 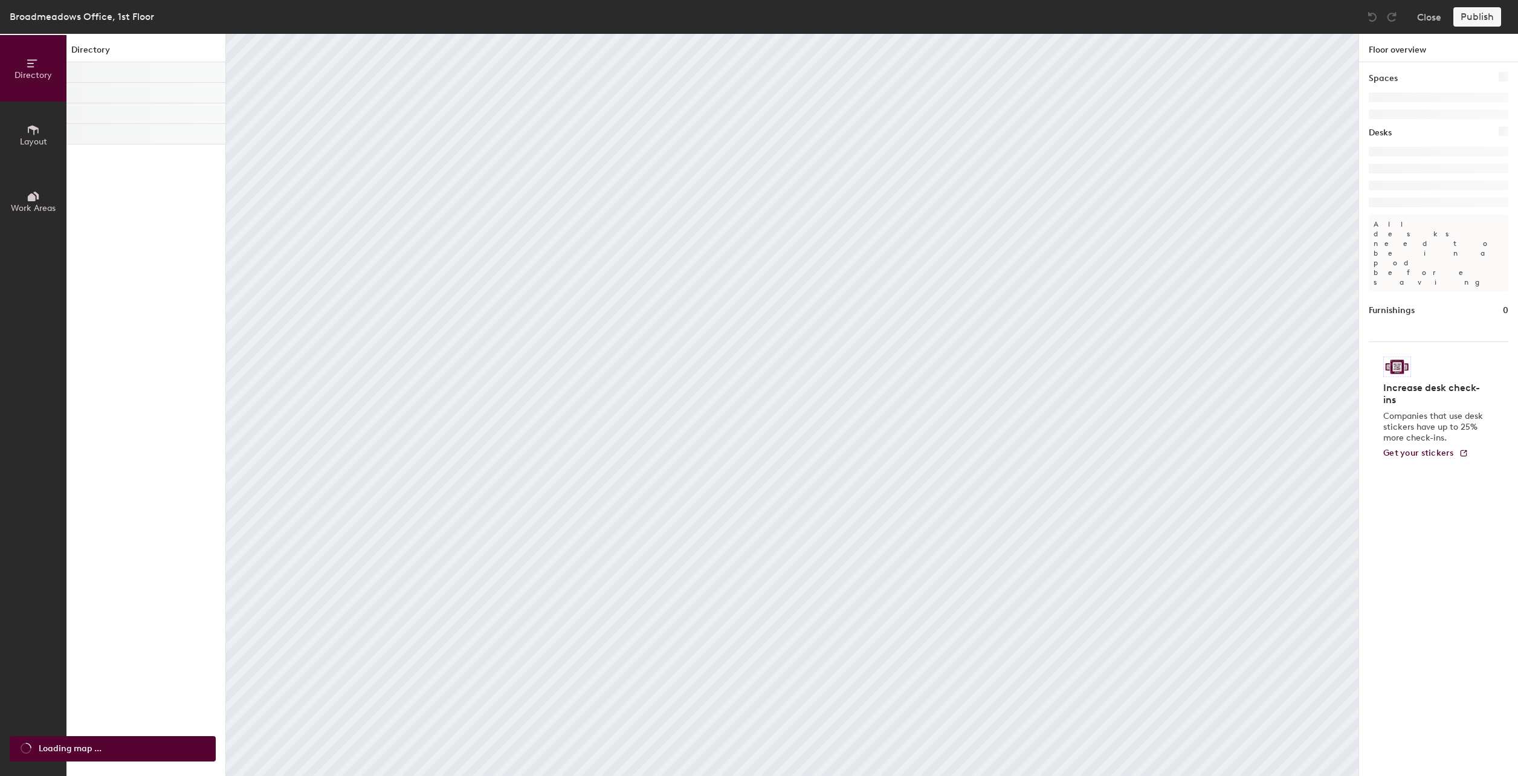 What do you see at coordinates (1438, 253) in the screenshot?
I see `p: All desks need to be in a pod before saving` at bounding box center [1438, 253].